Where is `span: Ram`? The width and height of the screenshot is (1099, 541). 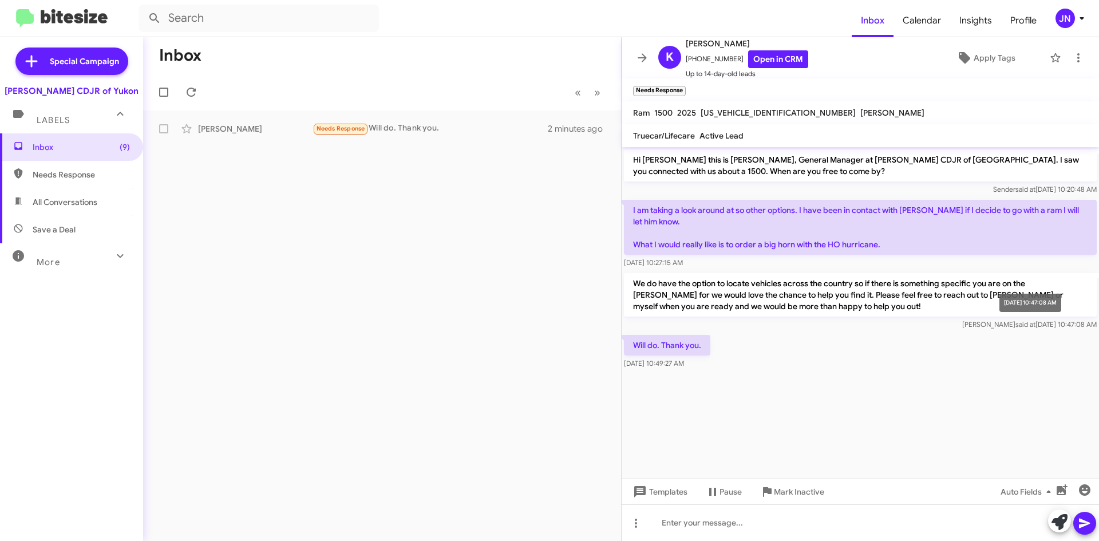 span: Ram is located at coordinates (641, 113).